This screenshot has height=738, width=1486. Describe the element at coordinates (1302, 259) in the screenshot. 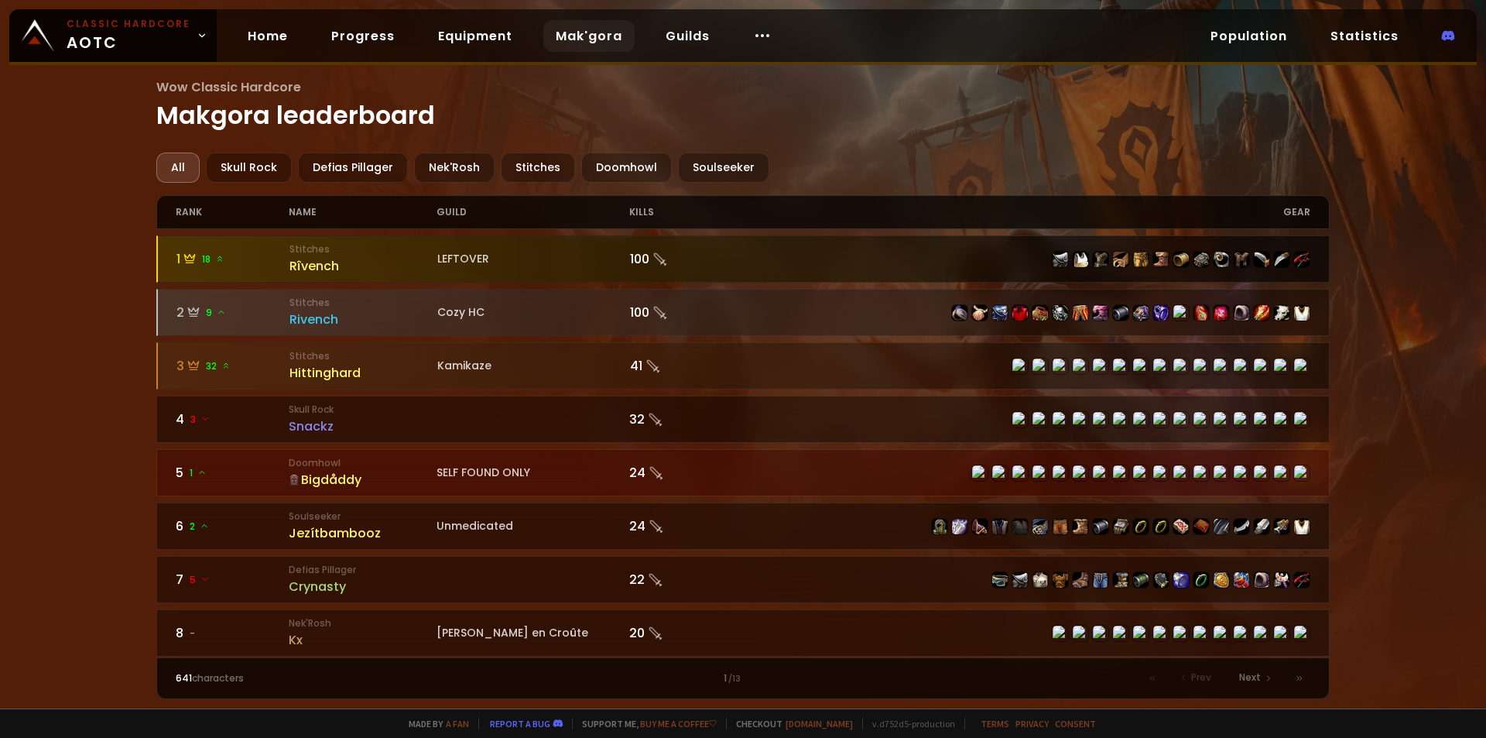

I see `img: item-6469` at that location.